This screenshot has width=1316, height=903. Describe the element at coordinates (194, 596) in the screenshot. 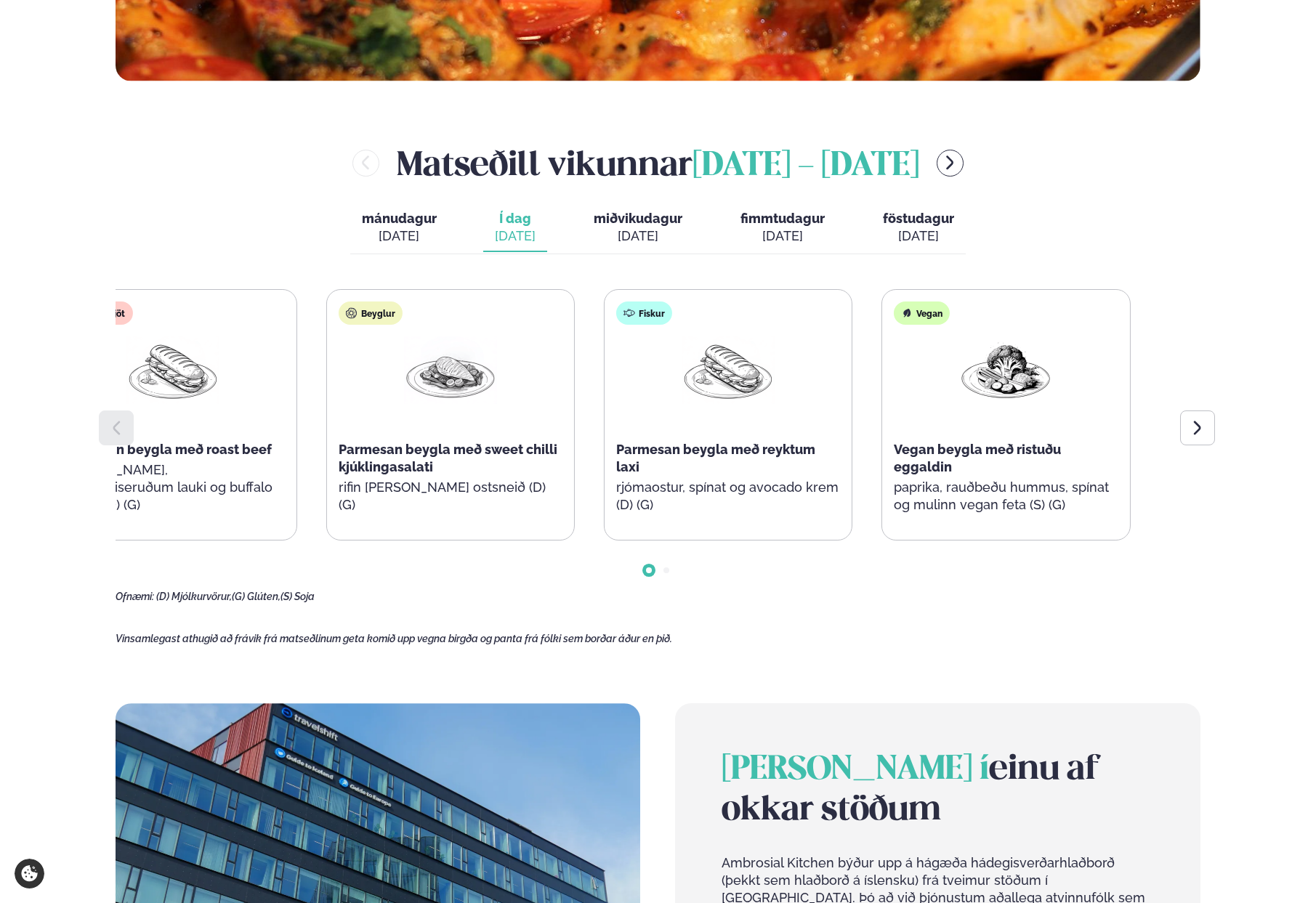

I see `span: (D) Mjólkurvörur,` at that location.